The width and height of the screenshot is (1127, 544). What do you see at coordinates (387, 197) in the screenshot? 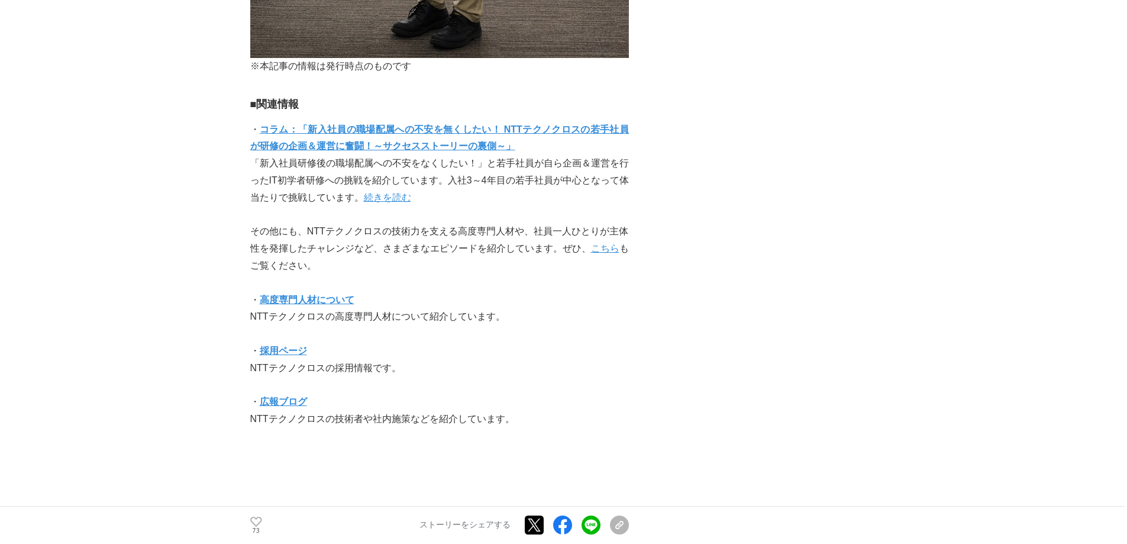
I see `a: 続きを読む` at bounding box center [387, 197].